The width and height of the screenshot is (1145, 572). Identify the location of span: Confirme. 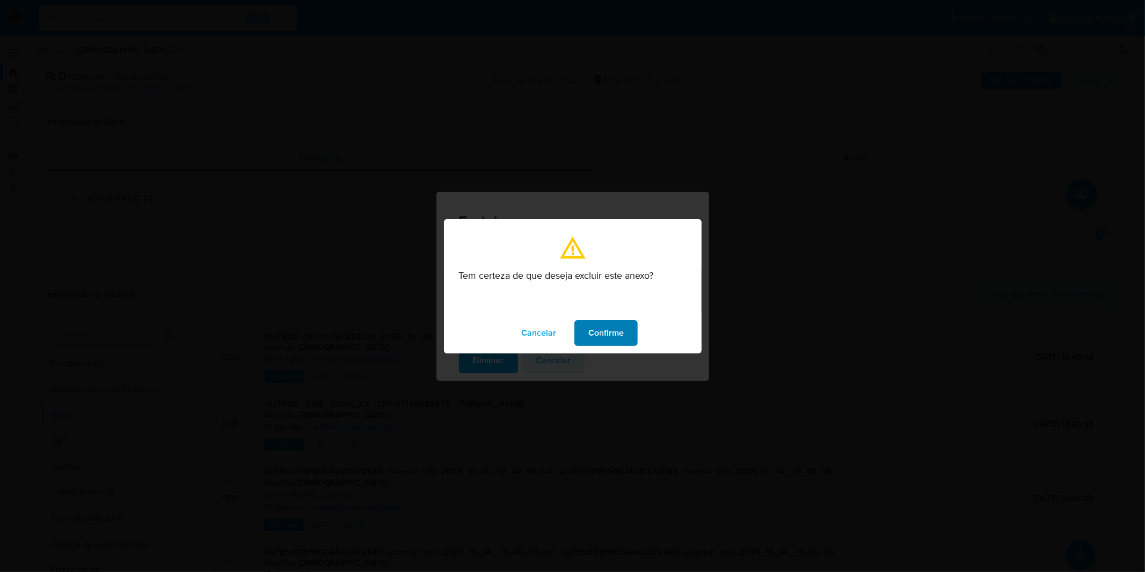
(606, 333).